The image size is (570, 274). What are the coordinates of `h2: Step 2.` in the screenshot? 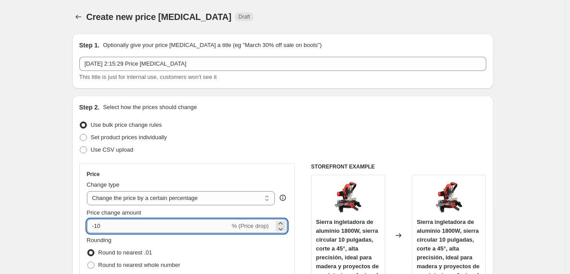 It's located at (90, 107).